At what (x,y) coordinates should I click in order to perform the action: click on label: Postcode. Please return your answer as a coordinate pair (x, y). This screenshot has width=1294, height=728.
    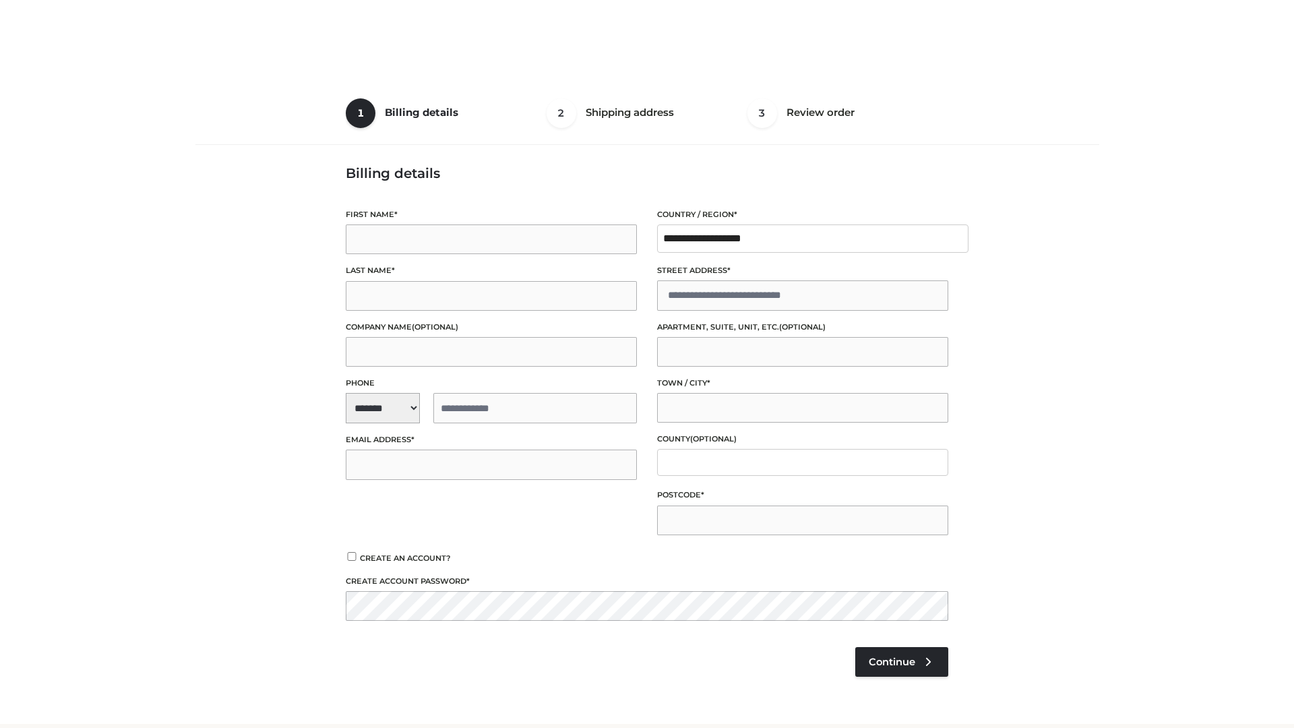
    Looking at the image, I should click on (803, 495).